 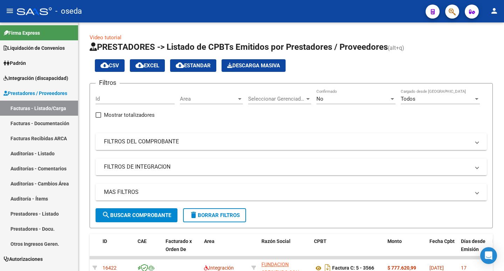 I want to click on span: PRESTADORES -> Listado de CPBTs Emitidos por Prestadores / Proveedores, so click(x=239, y=47).